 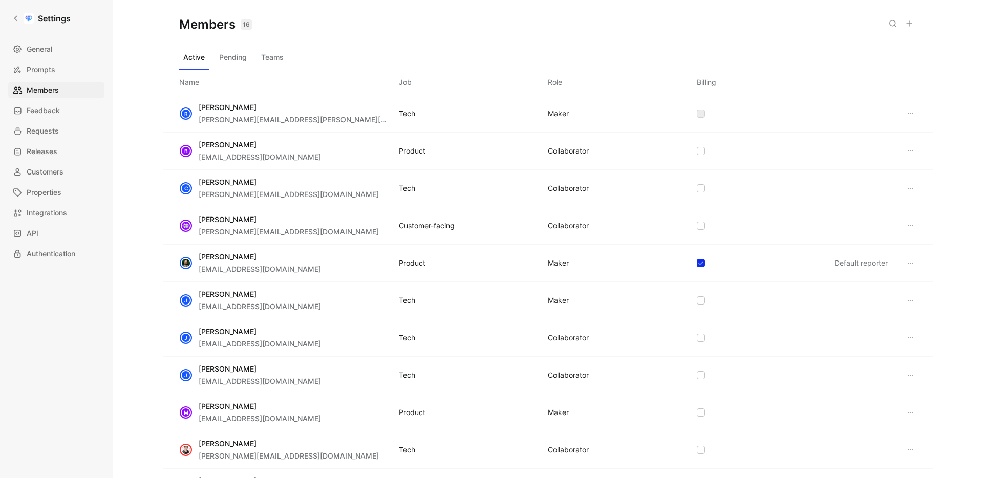 What do you see at coordinates (56, 213) in the screenshot?
I see `a: Integrations` at bounding box center [56, 213].